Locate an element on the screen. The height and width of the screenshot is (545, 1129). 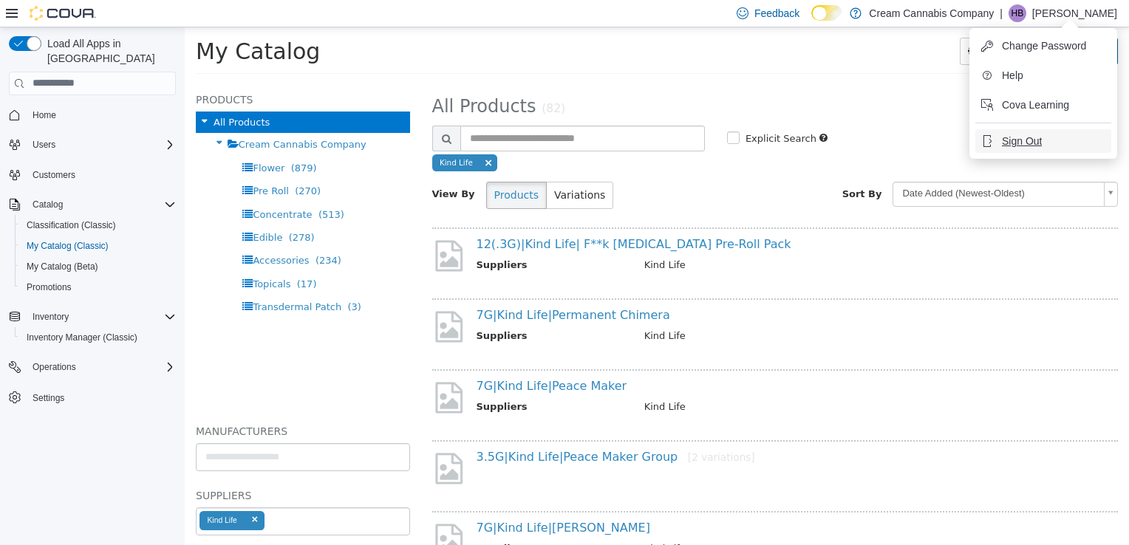
small: [2 variations] is located at coordinates (536, 430).